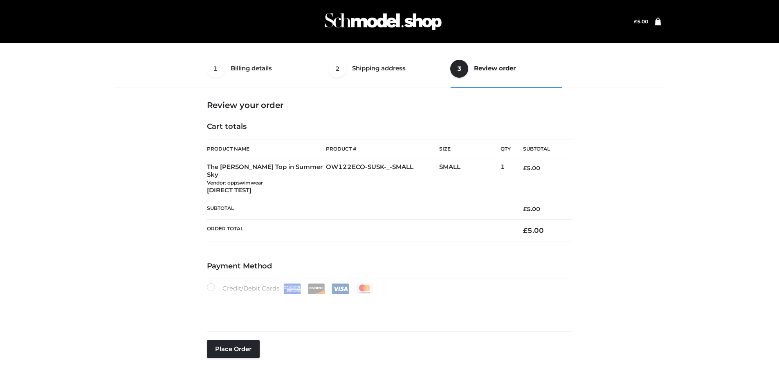 Image resolution: width=779 pixels, height=385 pixels. What do you see at coordinates (470, 179) in the screenshot?
I see `td: SMALL` at bounding box center [470, 179].